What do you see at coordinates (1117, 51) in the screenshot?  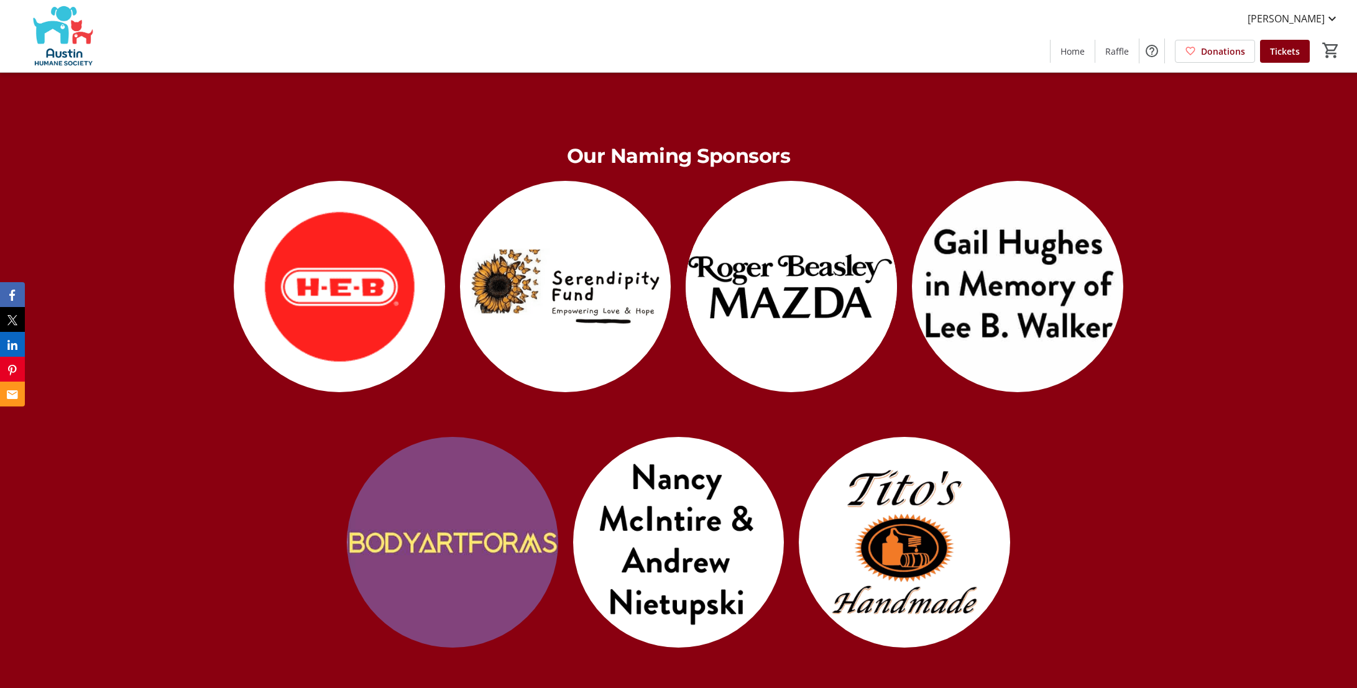 I see `span: Raffle` at bounding box center [1117, 51].